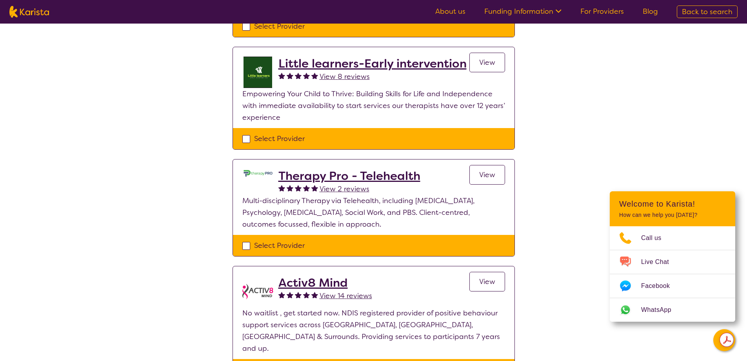 Image resolution: width=747 pixels, height=361 pixels. I want to click on a: Blog, so click(651, 11).